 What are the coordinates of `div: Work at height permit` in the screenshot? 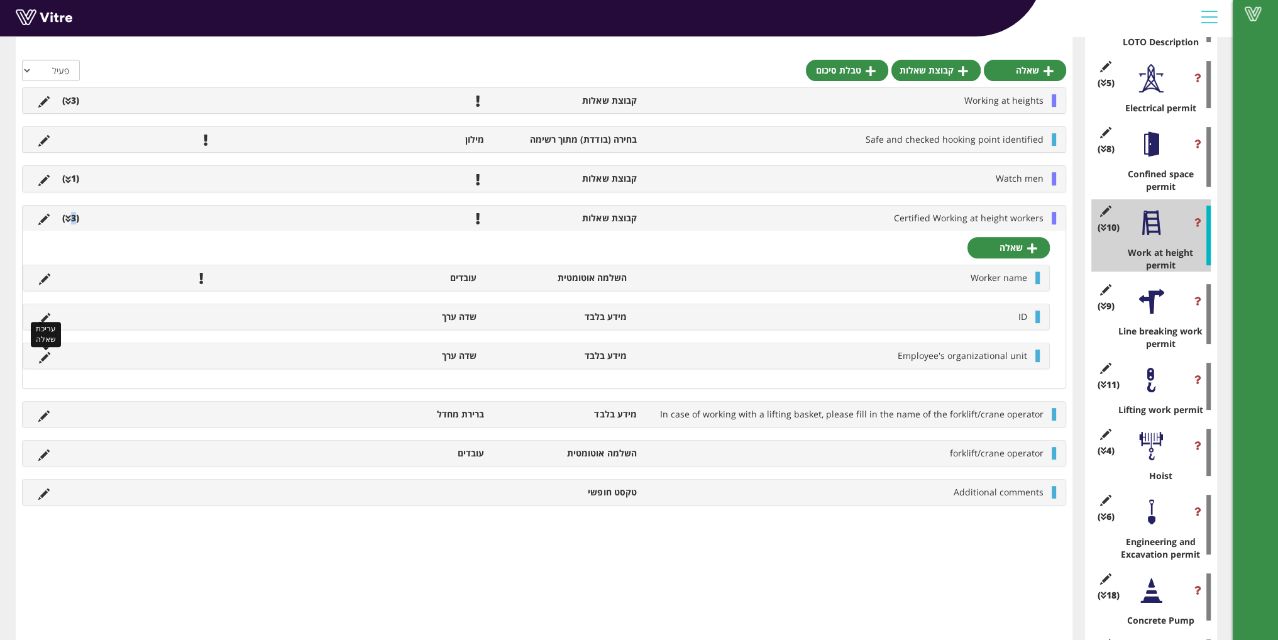 It's located at (1155, 259).